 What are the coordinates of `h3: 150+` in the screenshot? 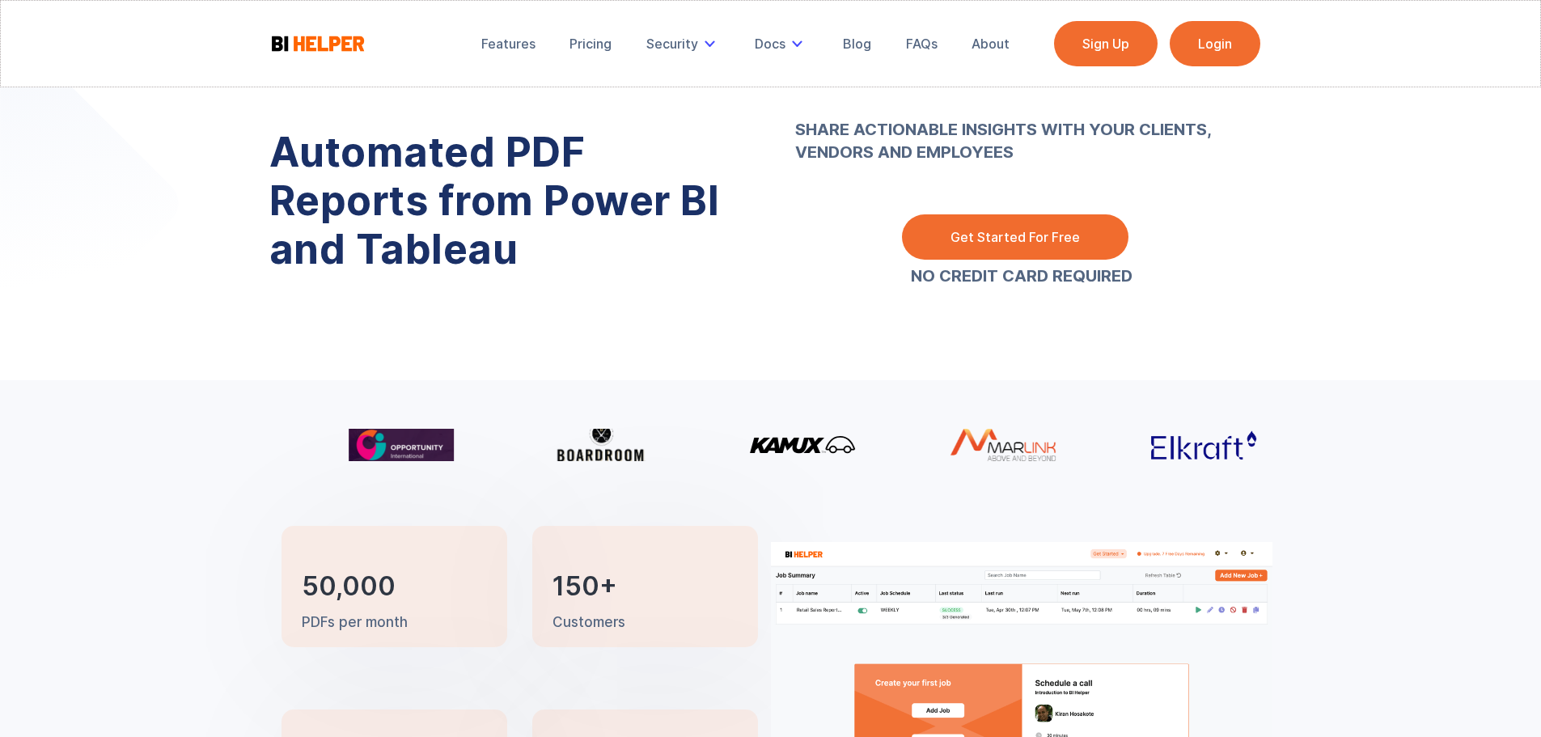 It's located at (585, 587).